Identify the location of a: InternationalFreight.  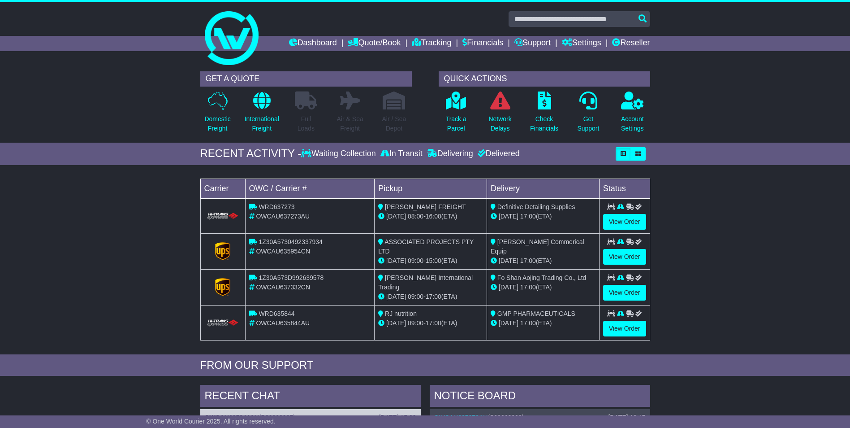
(262, 114).